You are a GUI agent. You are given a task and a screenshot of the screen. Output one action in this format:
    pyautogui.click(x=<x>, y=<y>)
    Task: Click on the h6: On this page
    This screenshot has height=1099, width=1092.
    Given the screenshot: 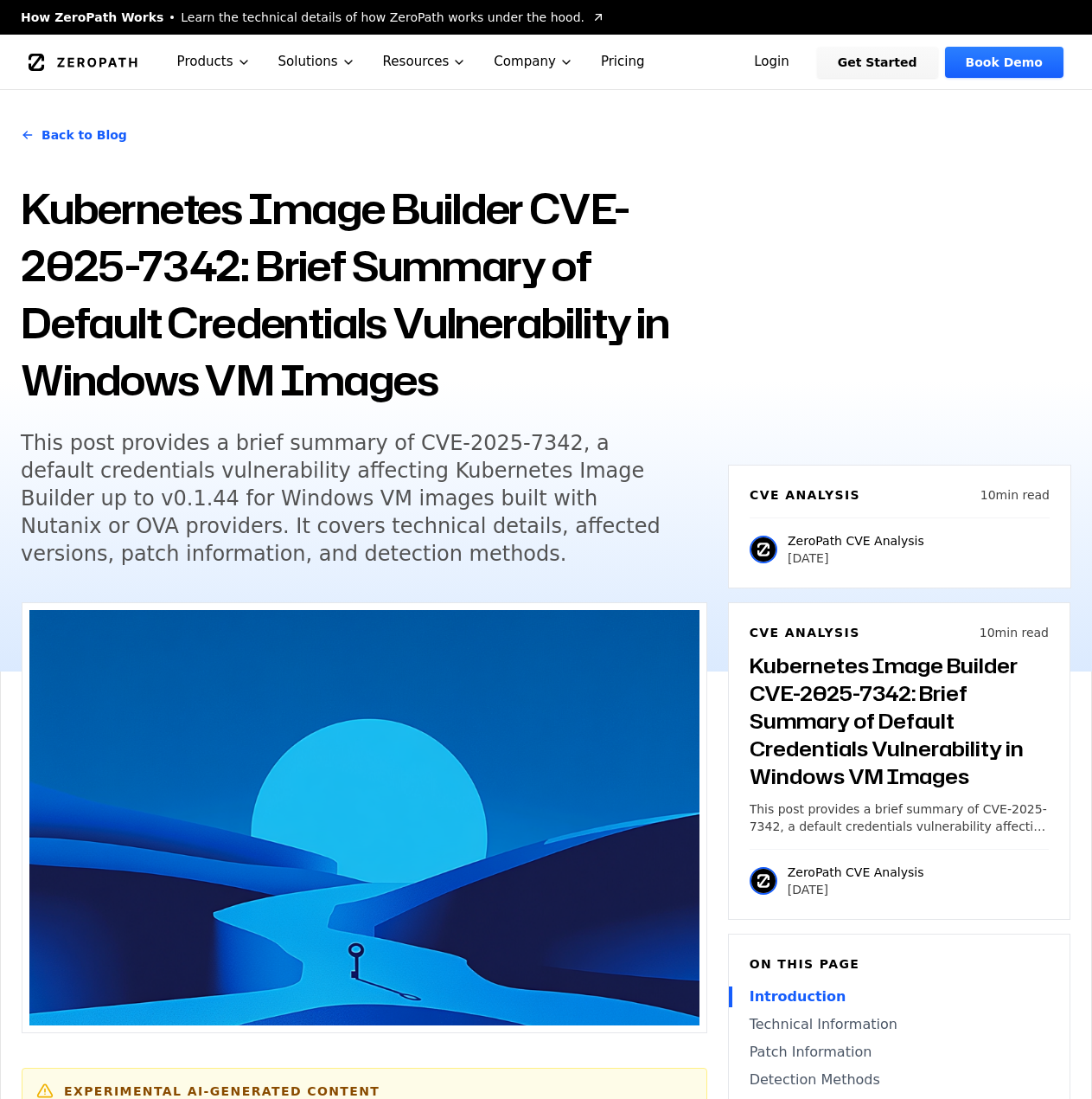 What is the action you would take?
    pyautogui.click(x=900, y=964)
    